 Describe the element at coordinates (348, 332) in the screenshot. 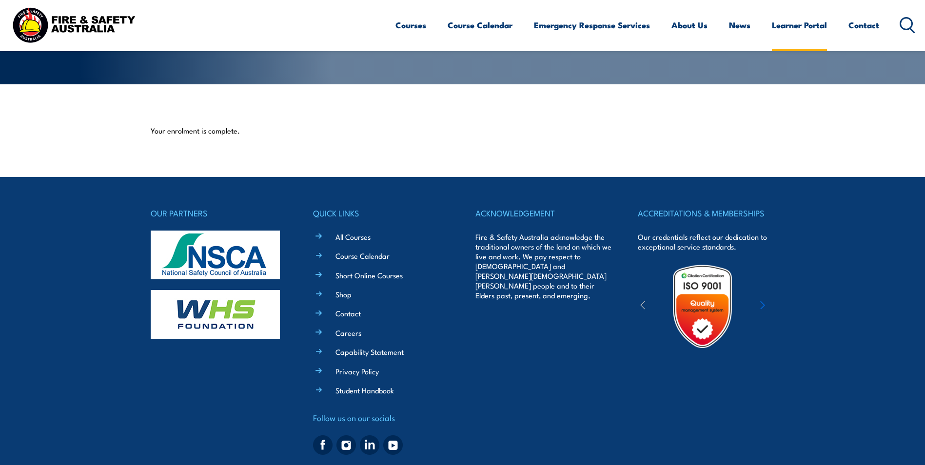

I see `a: Careers` at that location.